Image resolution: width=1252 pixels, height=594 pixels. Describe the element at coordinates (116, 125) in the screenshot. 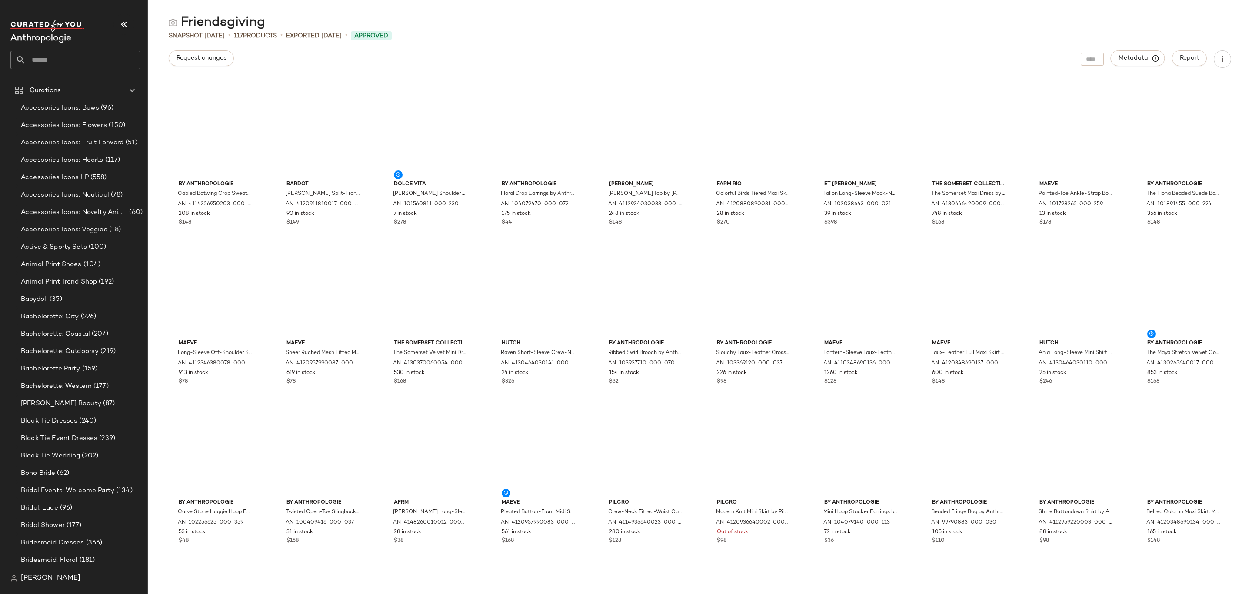

I see `span: (150)` at that location.